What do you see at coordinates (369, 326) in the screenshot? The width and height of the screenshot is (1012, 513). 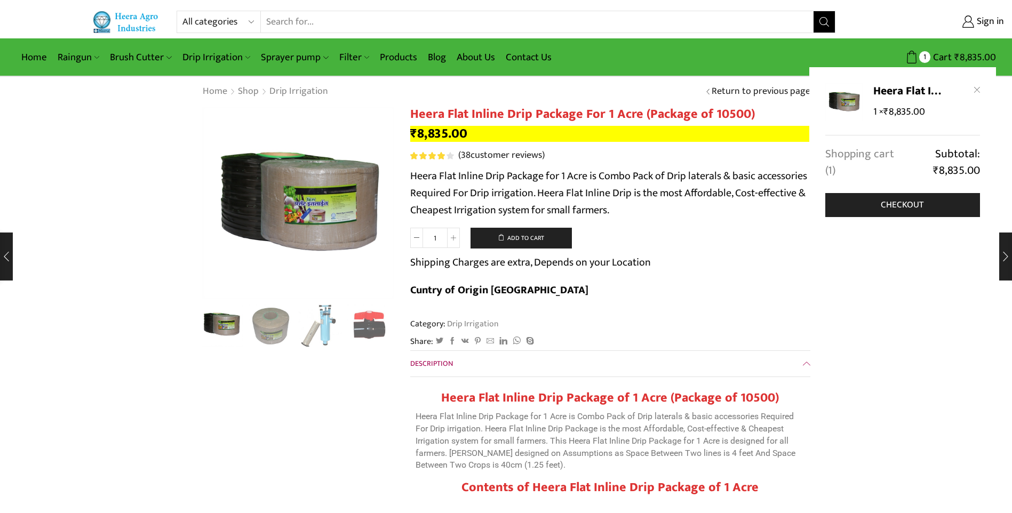 I see `img: Flow Control Valve` at bounding box center [369, 326].